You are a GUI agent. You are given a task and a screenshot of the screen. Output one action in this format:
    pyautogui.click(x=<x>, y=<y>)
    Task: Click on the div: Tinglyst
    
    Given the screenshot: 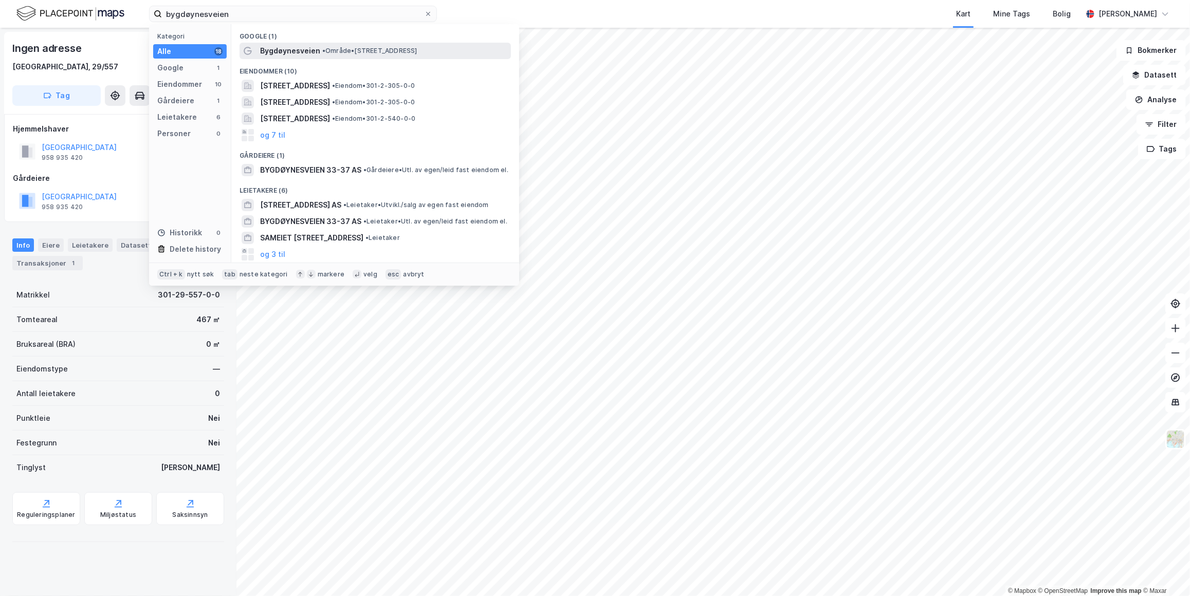 What is the action you would take?
    pyautogui.click(x=31, y=468)
    